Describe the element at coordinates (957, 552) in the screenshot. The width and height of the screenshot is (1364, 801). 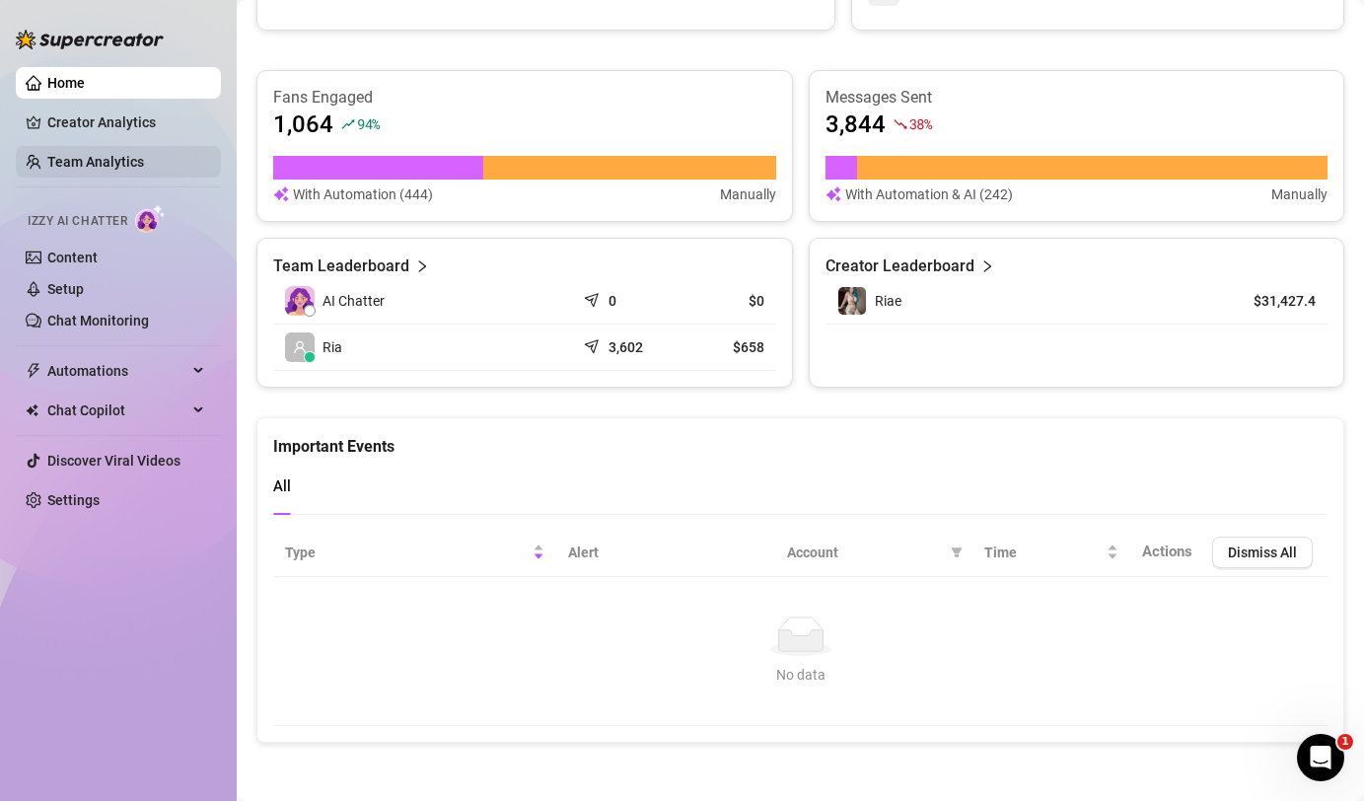
I see `span: filter` at that location.